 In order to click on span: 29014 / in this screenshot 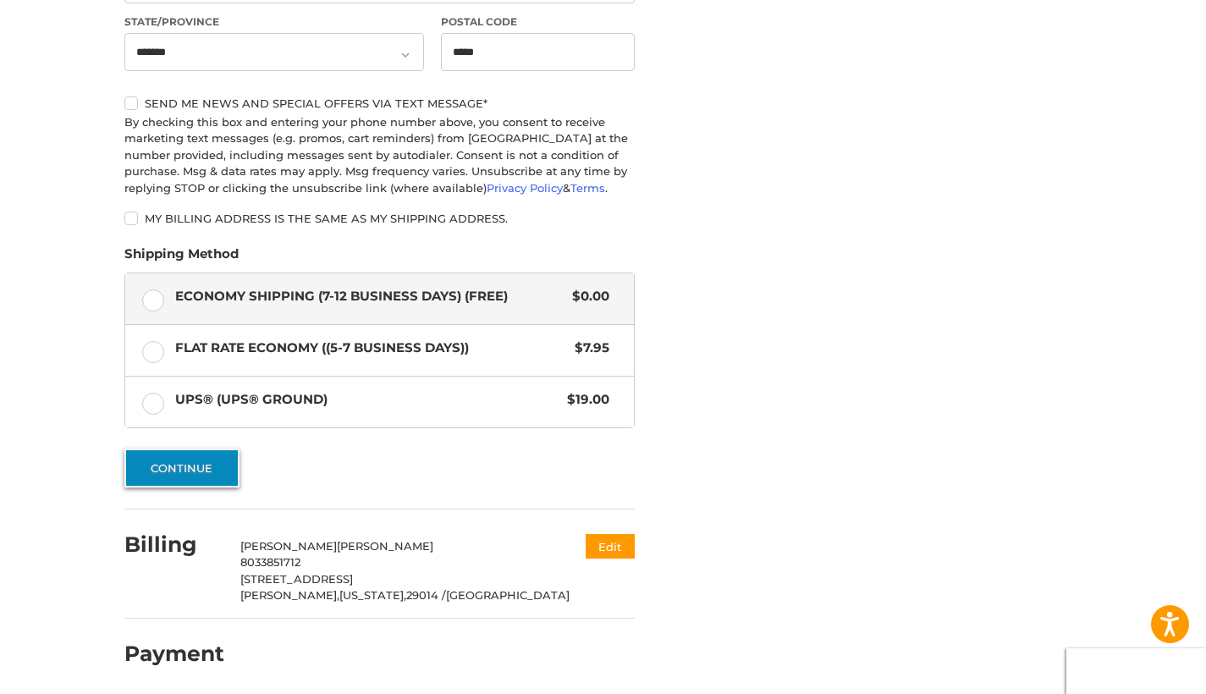, I will do `click(426, 595)`.